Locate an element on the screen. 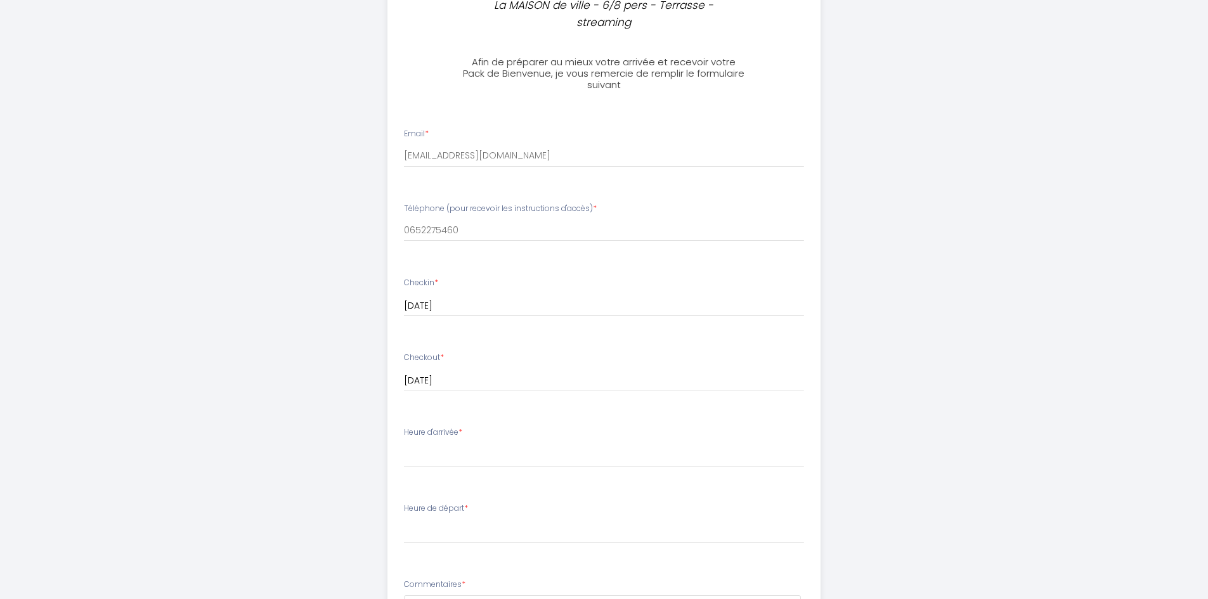 Image resolution: width=1208 pixels, height=599 pixels. label: Checkin is located at coordinates (421, 283).